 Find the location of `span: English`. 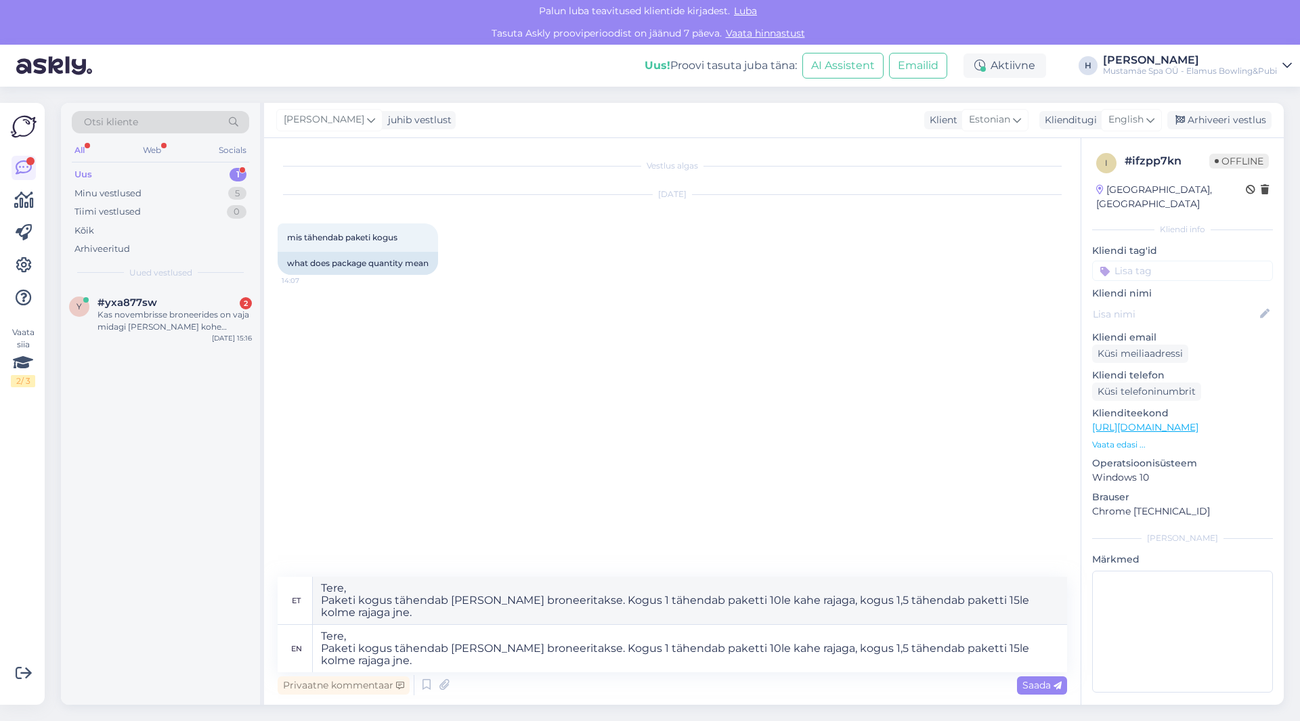

span: English is located at coordinates (1126, 120).